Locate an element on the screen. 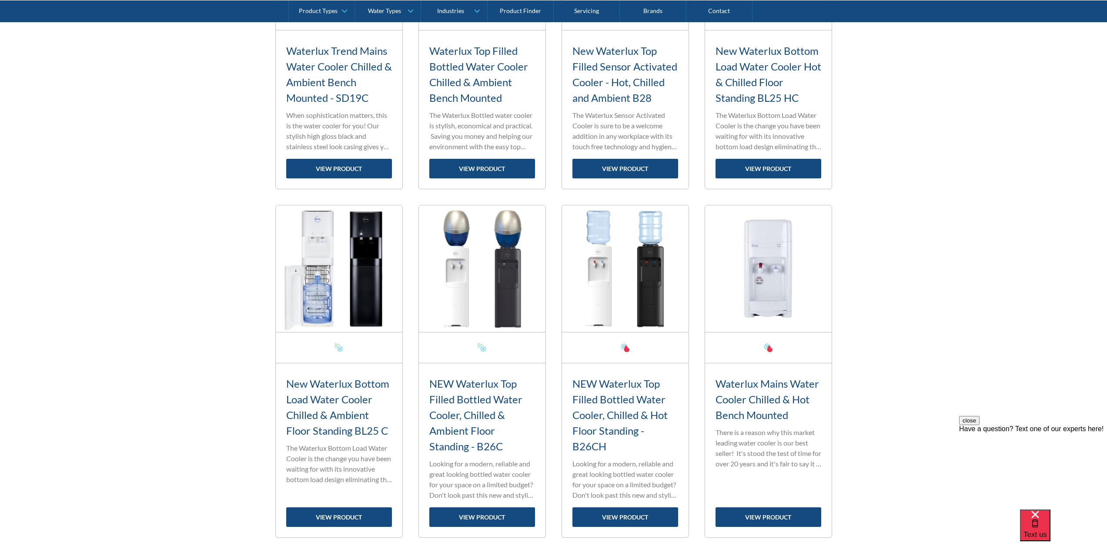  h3: New Waterlux Bottom Load Water Cooler Hot & Chilled Floor Standing BL25 HC is located at coordinates (768, 74).